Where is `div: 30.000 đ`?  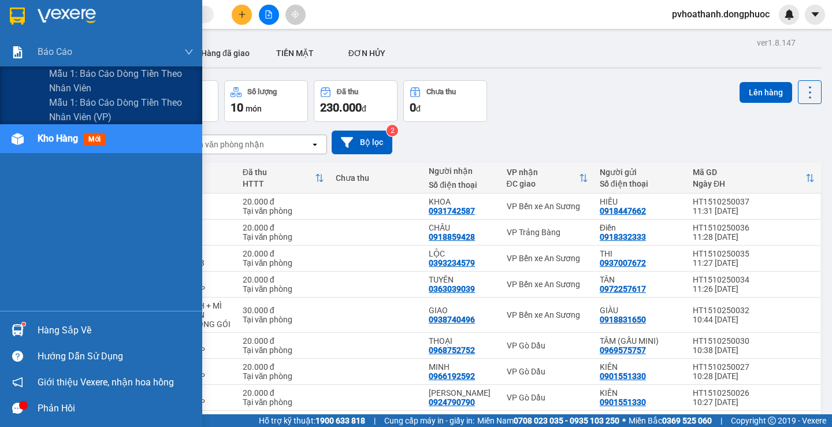 div: 30.000 đ is located at coordinates (283, 310).